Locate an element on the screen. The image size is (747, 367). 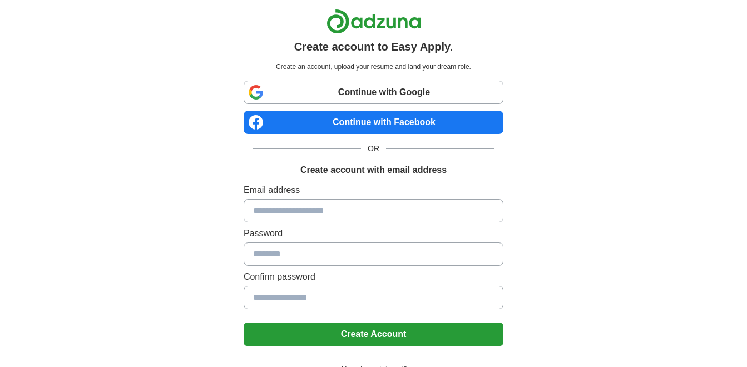
label: Password is located at coordinates (373, 234).